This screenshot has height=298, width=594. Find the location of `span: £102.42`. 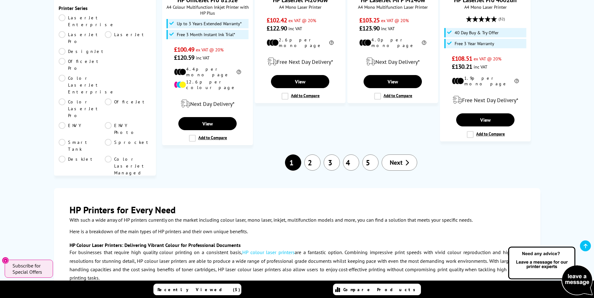

span: £102.42 is located at coordinates (277, 20).